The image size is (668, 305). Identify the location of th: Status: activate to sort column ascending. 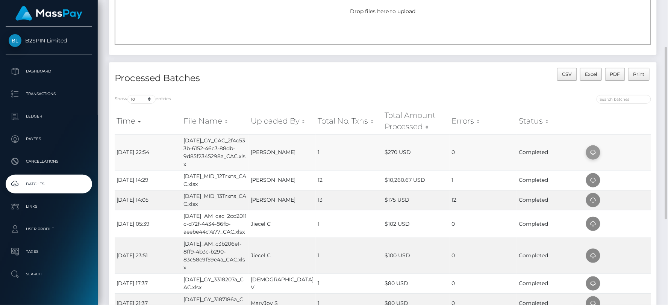
(550, 121).